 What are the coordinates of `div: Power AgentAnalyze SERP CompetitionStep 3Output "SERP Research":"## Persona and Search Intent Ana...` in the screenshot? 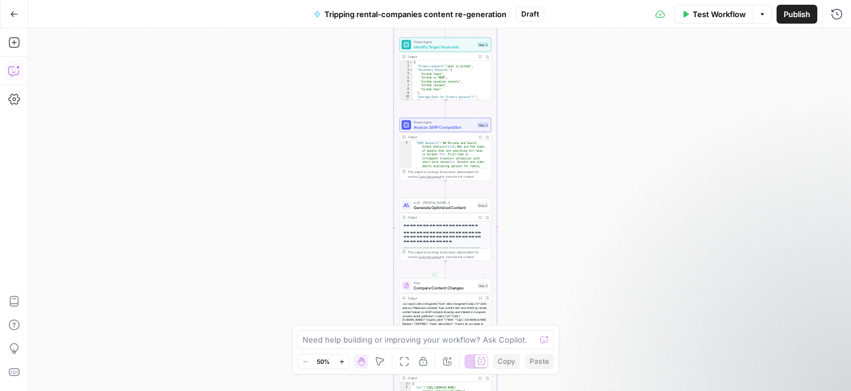 It's located at (445, 149).